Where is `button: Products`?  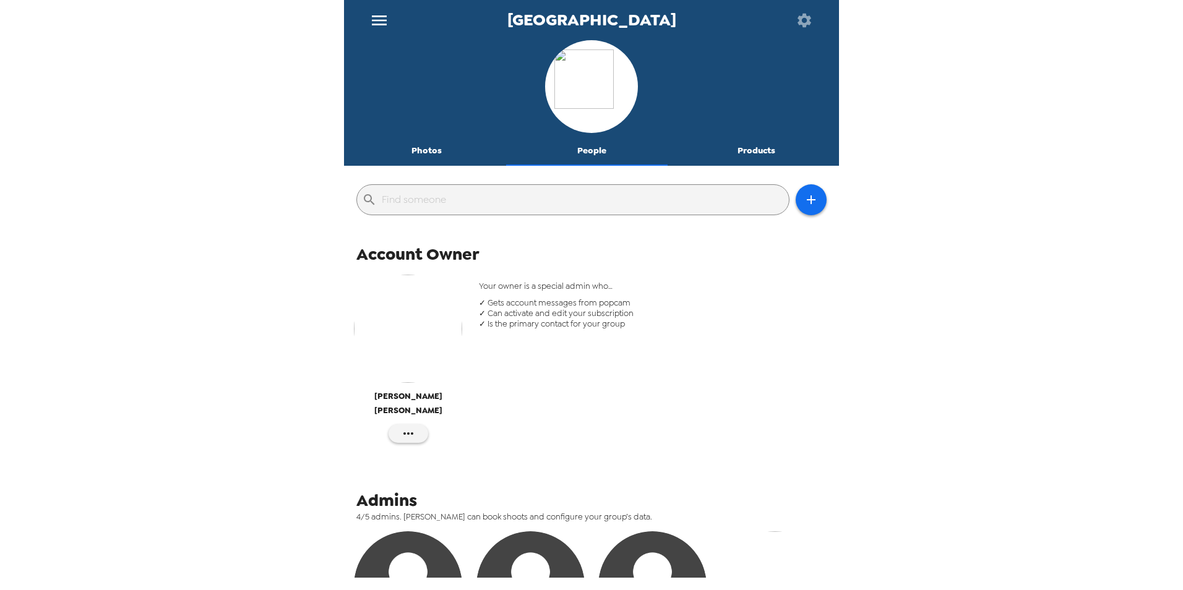
button: Products is located at coordinates (756, 151).